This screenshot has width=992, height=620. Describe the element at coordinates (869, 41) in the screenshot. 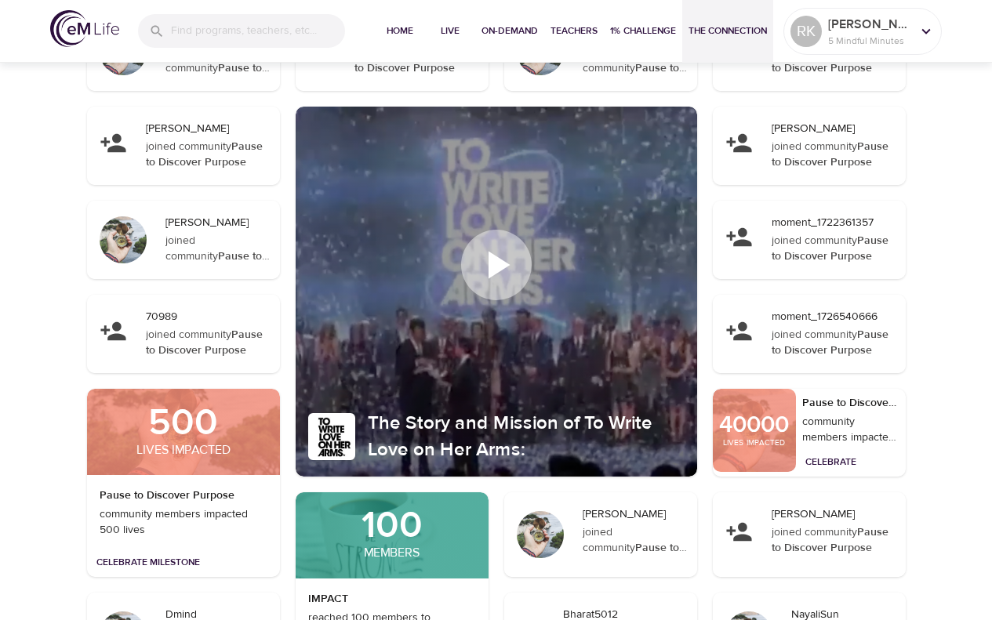

I see `p: 5 Mindful Minutes` at that location.